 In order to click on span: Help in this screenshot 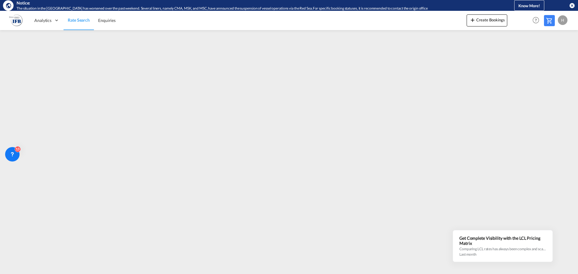, I will do `click(536, 20)`.